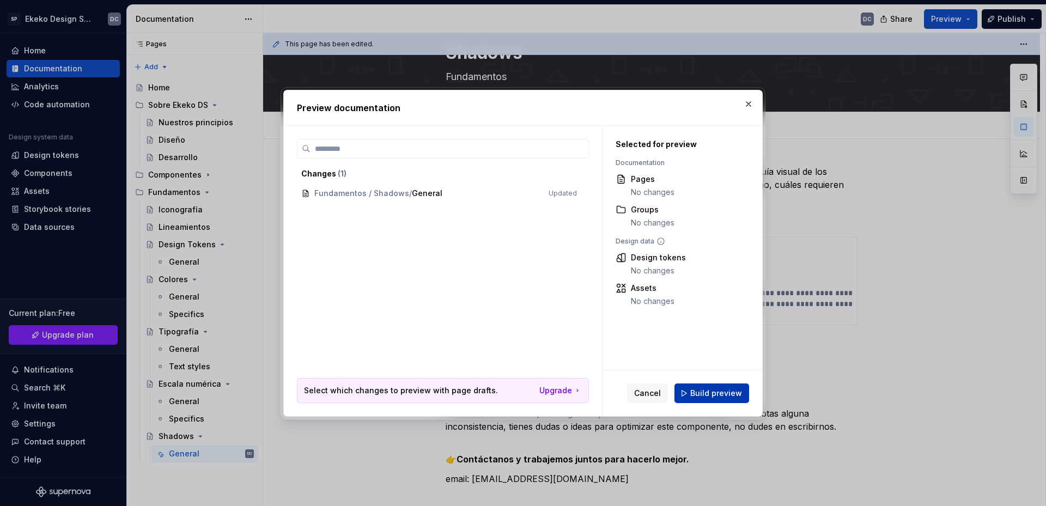  What do you see at coordinates (716, 394) in the screenshot?
I see `span: Build preview` at bounding box center [716, 394].